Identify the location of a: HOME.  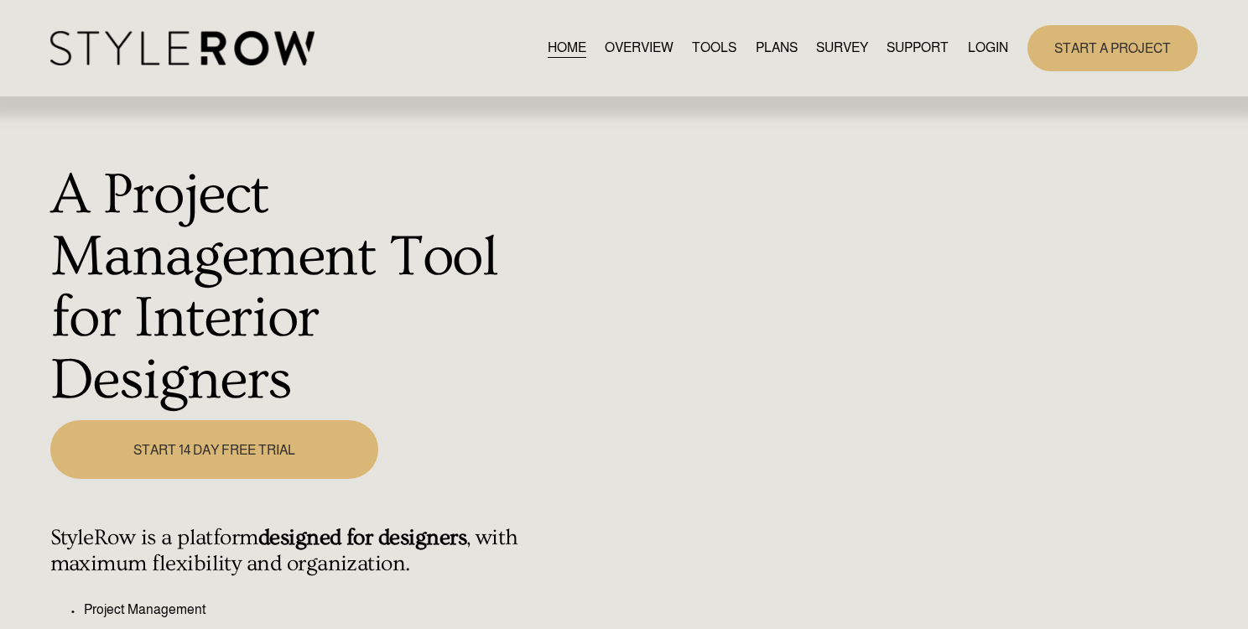
(567, 48).